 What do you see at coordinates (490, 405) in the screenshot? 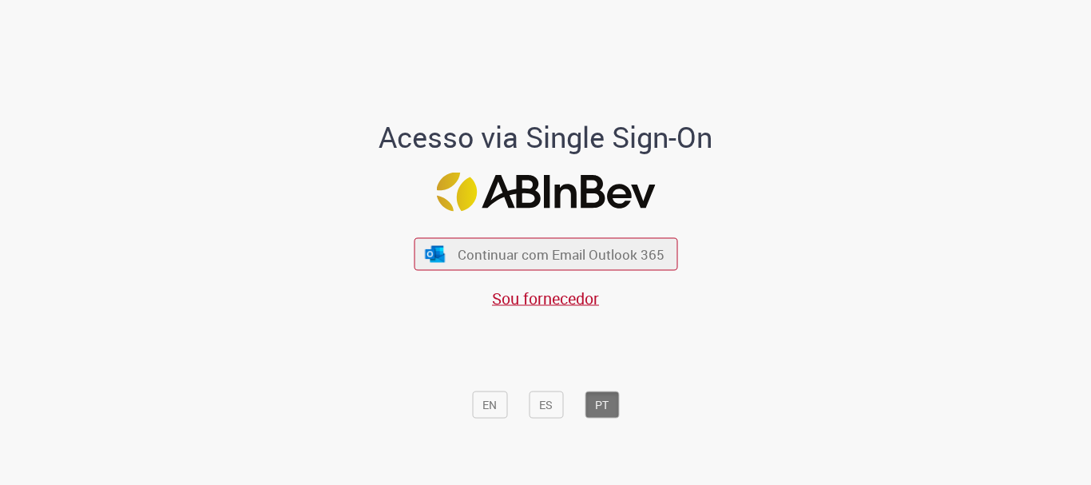
I see `button: EN` at bounding box center [490, 405].